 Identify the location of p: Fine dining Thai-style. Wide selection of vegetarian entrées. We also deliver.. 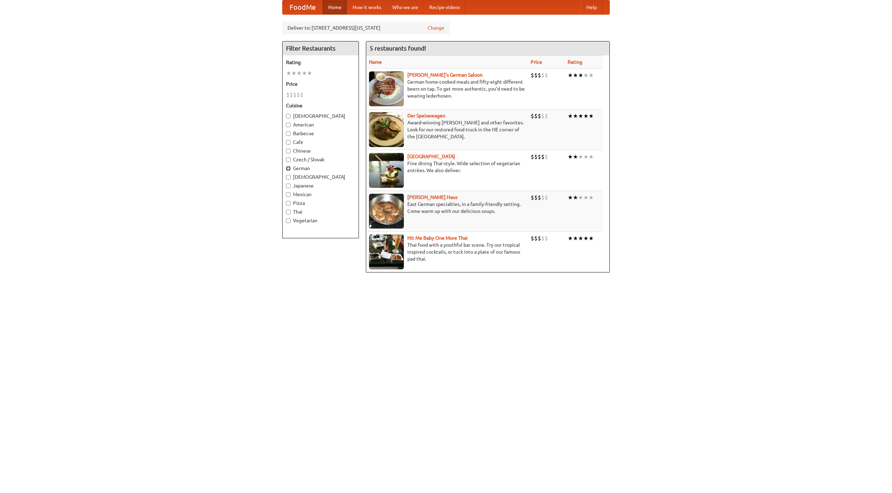
(447, 167).